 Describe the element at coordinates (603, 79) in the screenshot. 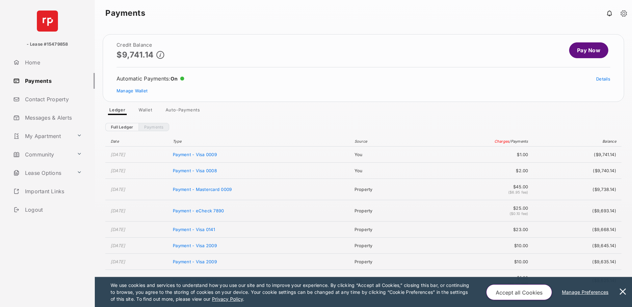

I see `a: Details` at that location.